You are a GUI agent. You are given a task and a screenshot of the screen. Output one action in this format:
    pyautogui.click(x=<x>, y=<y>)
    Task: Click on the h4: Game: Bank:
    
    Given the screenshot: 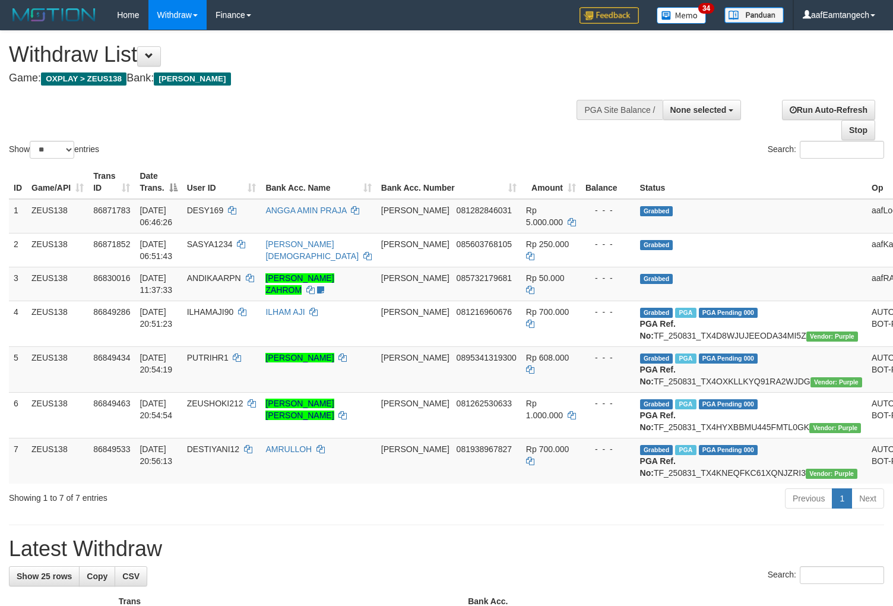 What is the action you would take?
    pyautogui.click(x=296, y=78)
    